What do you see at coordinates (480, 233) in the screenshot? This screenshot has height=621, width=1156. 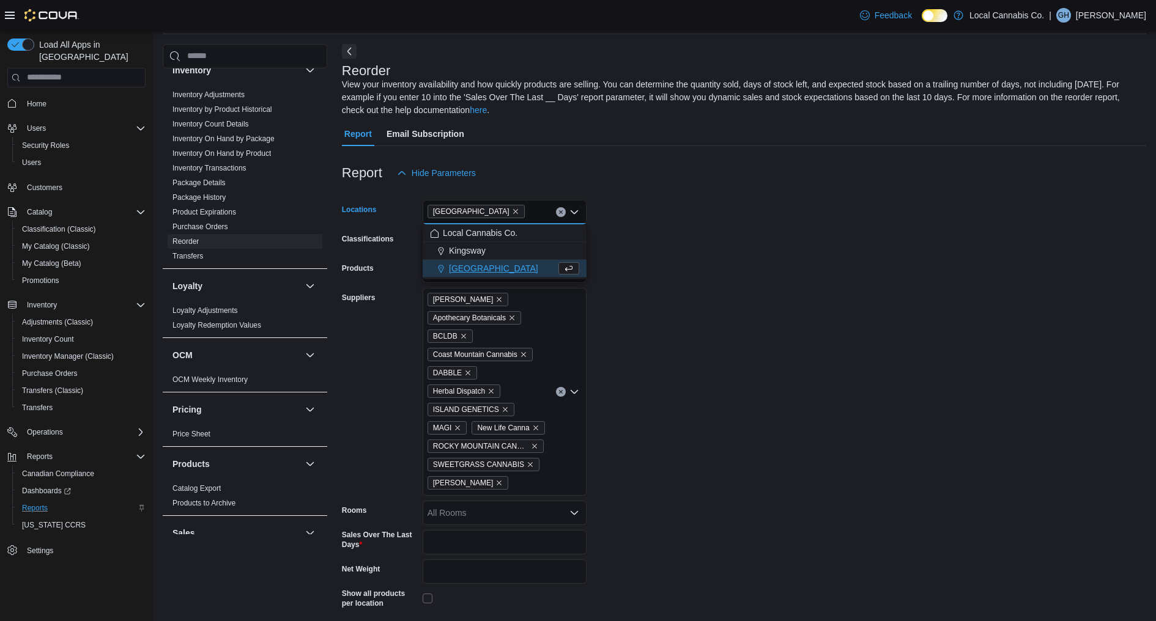 I see `span: Local Cannabis Co.` at bounding box center [480, 233].